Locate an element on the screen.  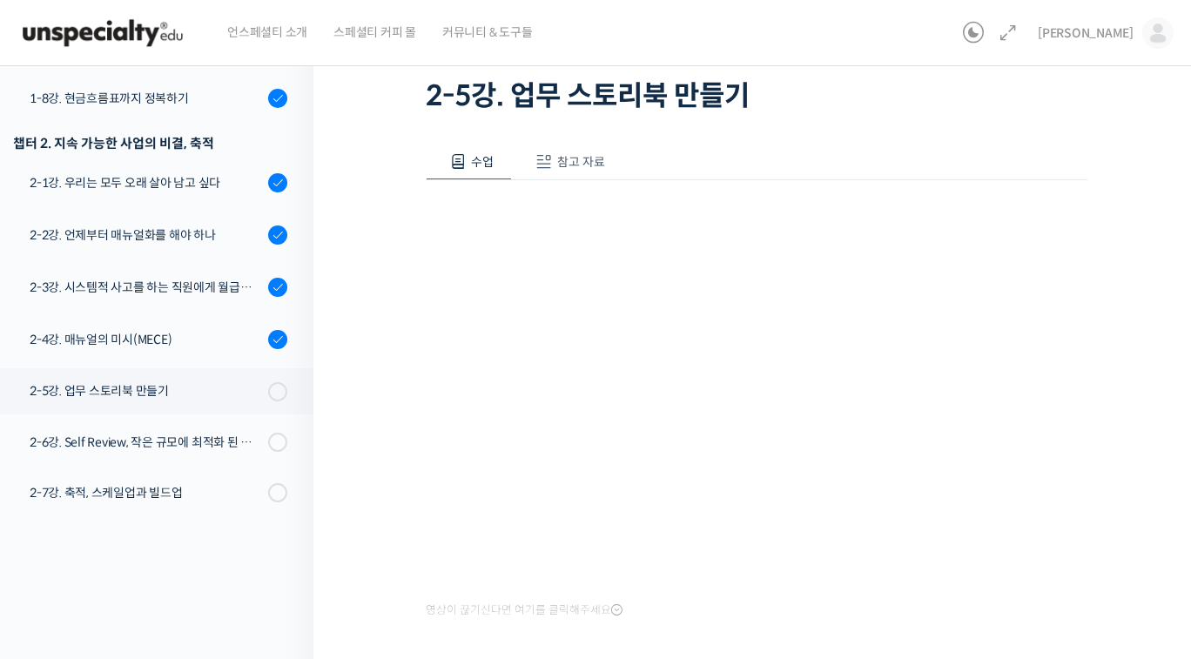
div: 2-4강. 매뉴얼의 미시(MECE) is located at coordinates (146, 340).